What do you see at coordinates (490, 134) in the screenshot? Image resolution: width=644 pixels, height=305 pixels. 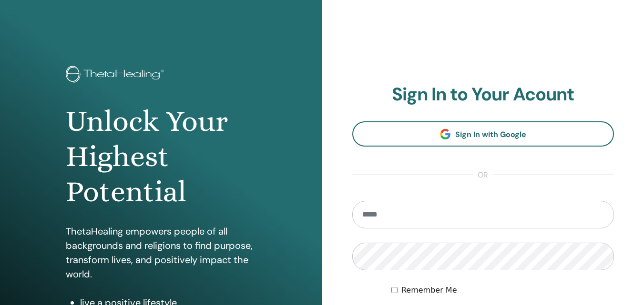 I see `span: Sign In with Google` at bounding box center [490, 134].